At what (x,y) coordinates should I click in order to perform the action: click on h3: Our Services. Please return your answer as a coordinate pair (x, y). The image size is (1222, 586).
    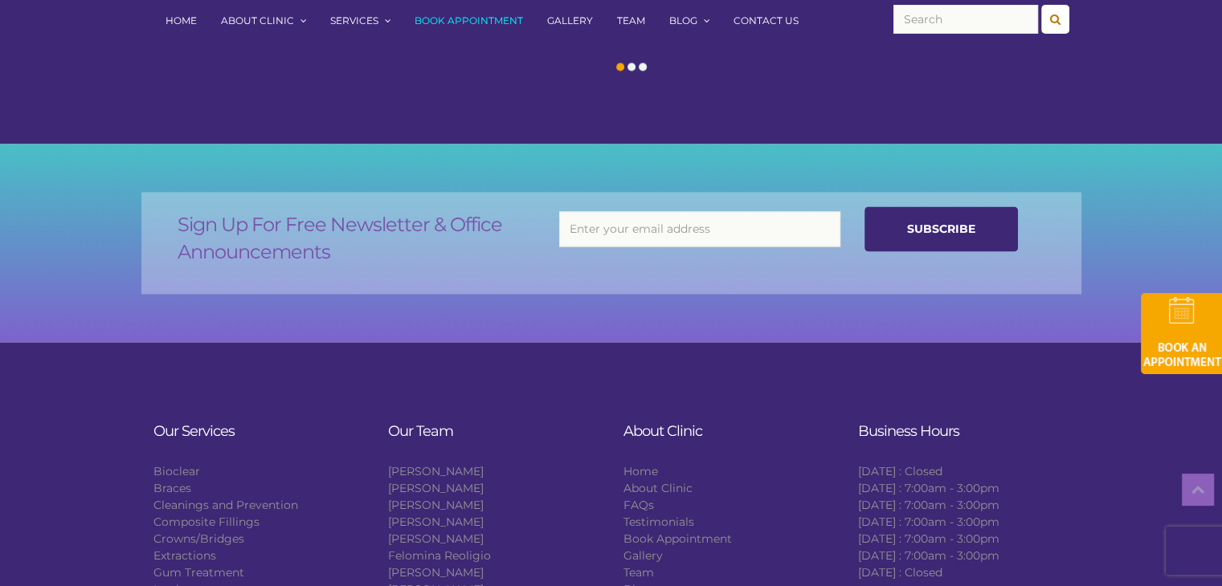
    Looking at the image, I should click on (259, 431).